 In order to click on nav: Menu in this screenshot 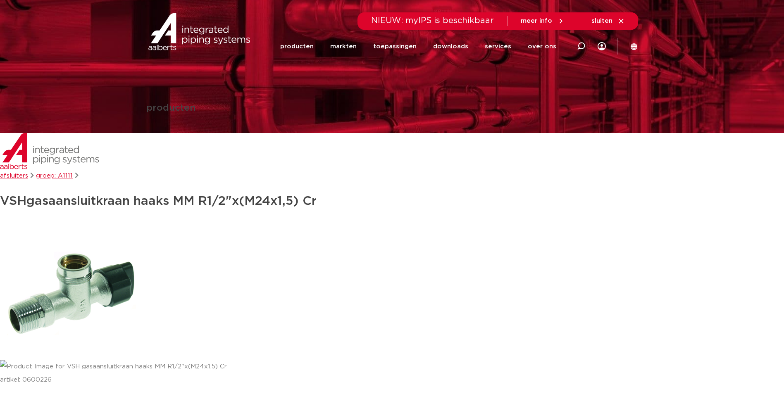, I will do `click(418, 46)`.